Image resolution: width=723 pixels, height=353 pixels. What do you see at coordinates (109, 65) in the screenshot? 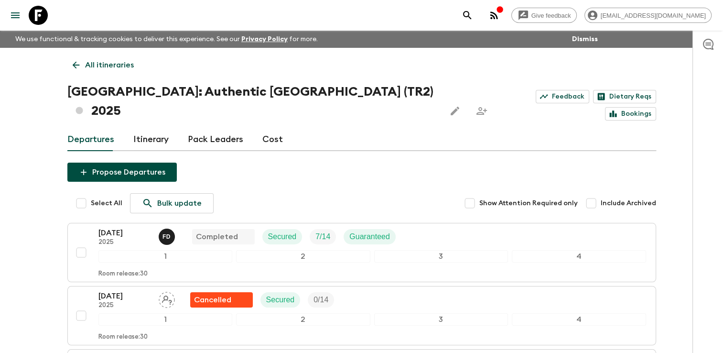
I see `p: All itineraries` at bounding box center [109, 65].